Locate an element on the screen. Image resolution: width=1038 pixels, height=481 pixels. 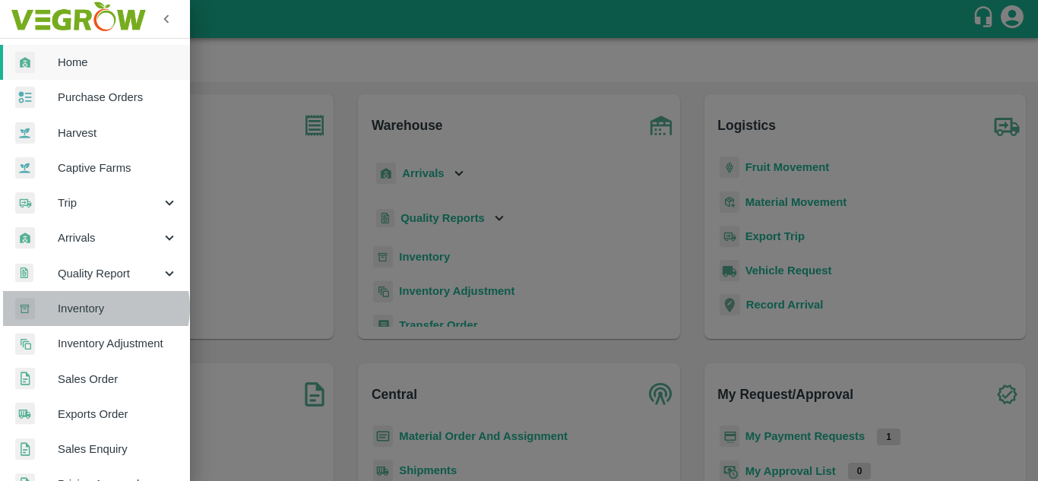
span: Harvest is located at coordinates (118, 133).